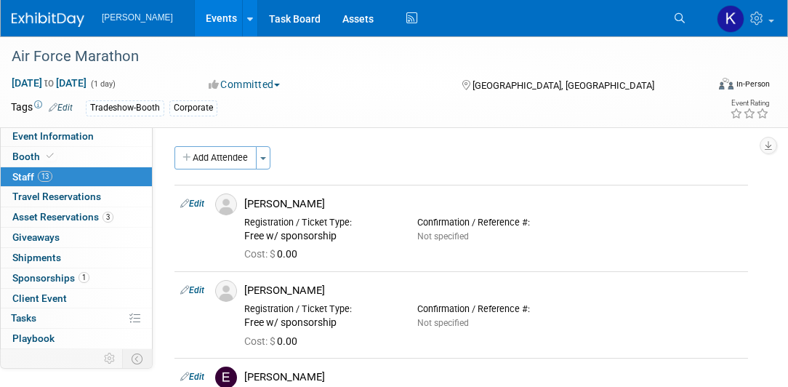  I want to click on span: 3, so click(108, 217).